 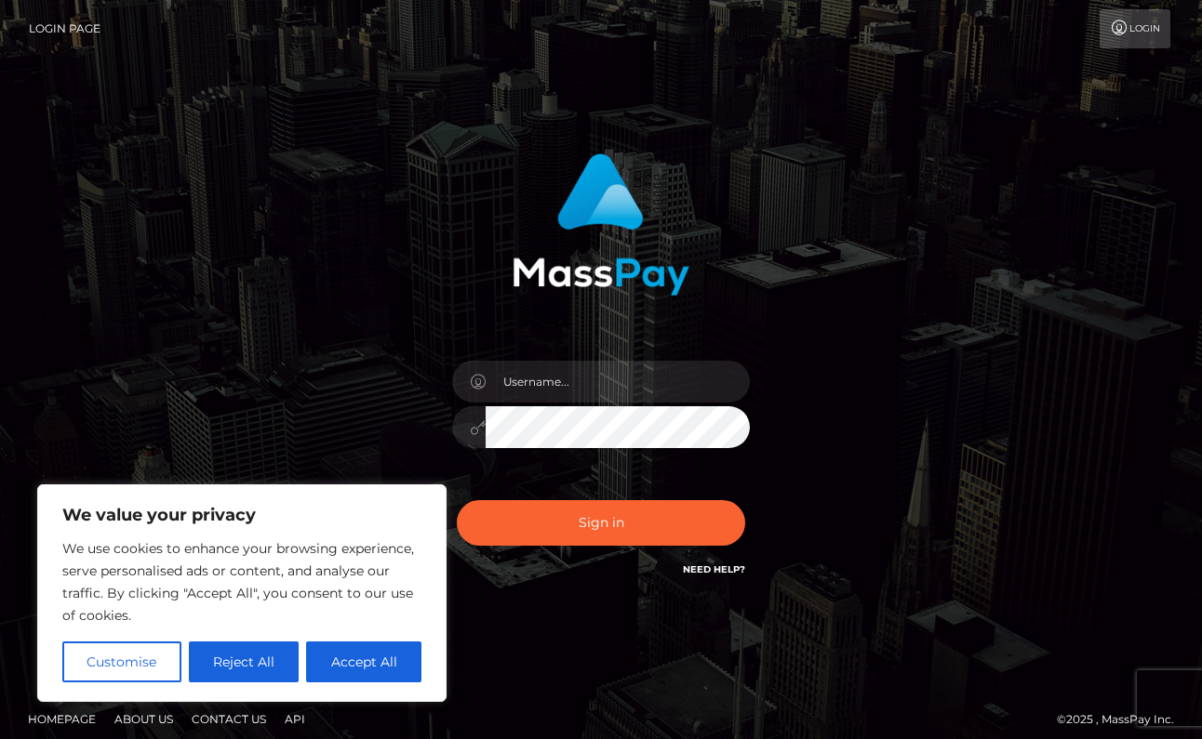 What do you see at coordinates (143, 719) in the screenshot?
I see `a: About Us` at bounding box center [143, 719].